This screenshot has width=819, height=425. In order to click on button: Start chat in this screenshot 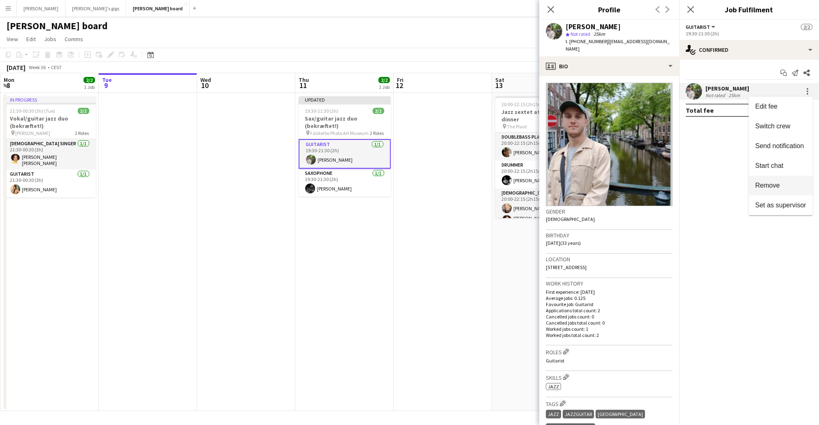, I will do `click(781, 166)`.